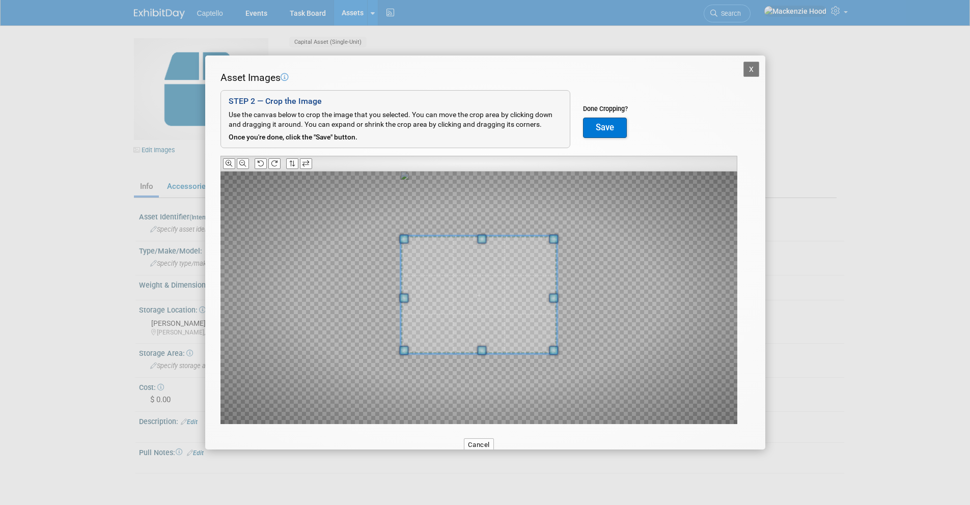 The image size is (970, 505). Describe the element at coordinates (478, 78) in the screenshot. I see `div: Asset Images` at that location.